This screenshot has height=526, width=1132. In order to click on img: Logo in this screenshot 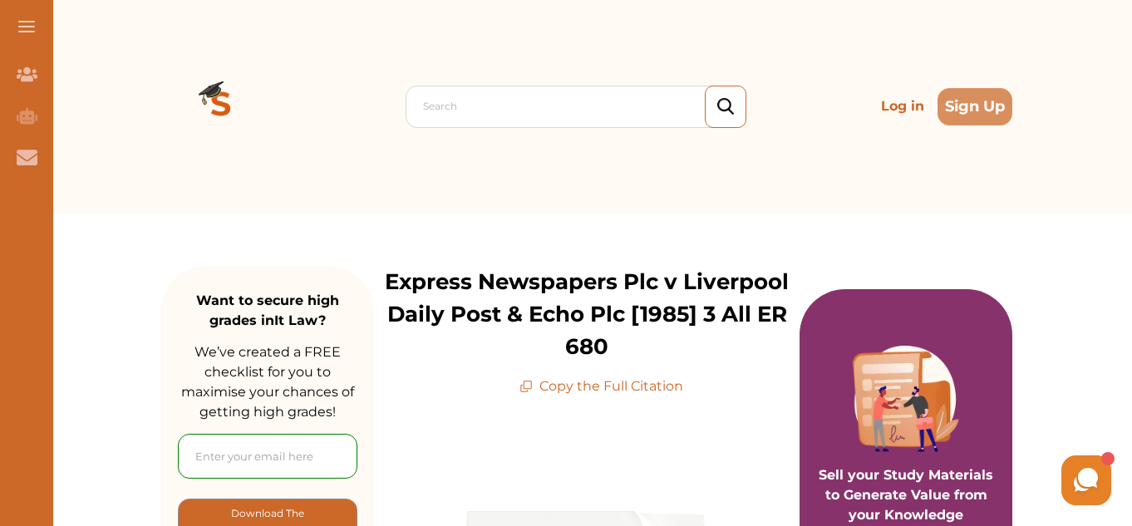, I will do `click(221, 106)`.